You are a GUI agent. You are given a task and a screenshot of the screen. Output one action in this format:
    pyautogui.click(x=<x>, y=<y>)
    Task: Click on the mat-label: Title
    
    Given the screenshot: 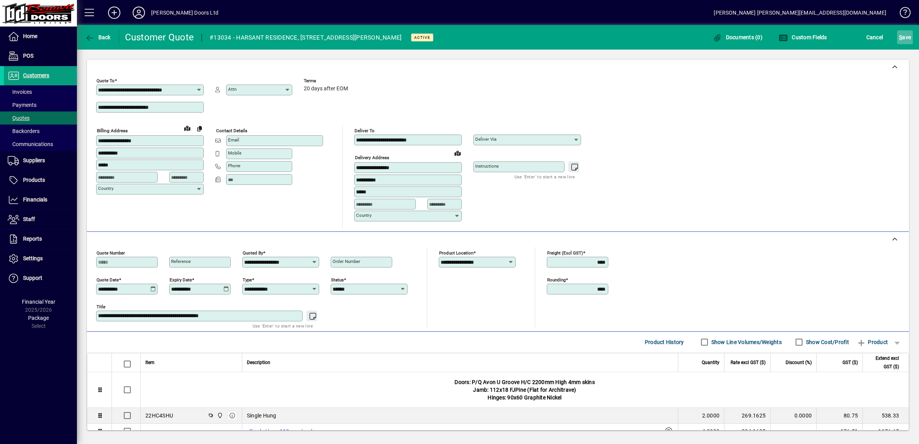 What is the action you would take?
    pyautogui.click(x=101, y=306)
    